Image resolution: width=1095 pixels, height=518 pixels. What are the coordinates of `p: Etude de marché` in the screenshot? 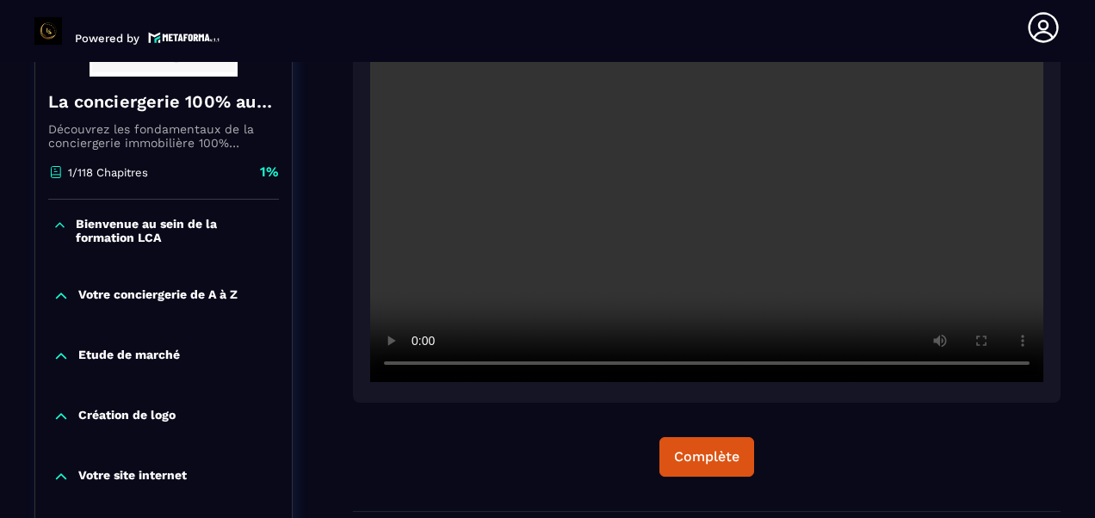 It's located at (129, 356).